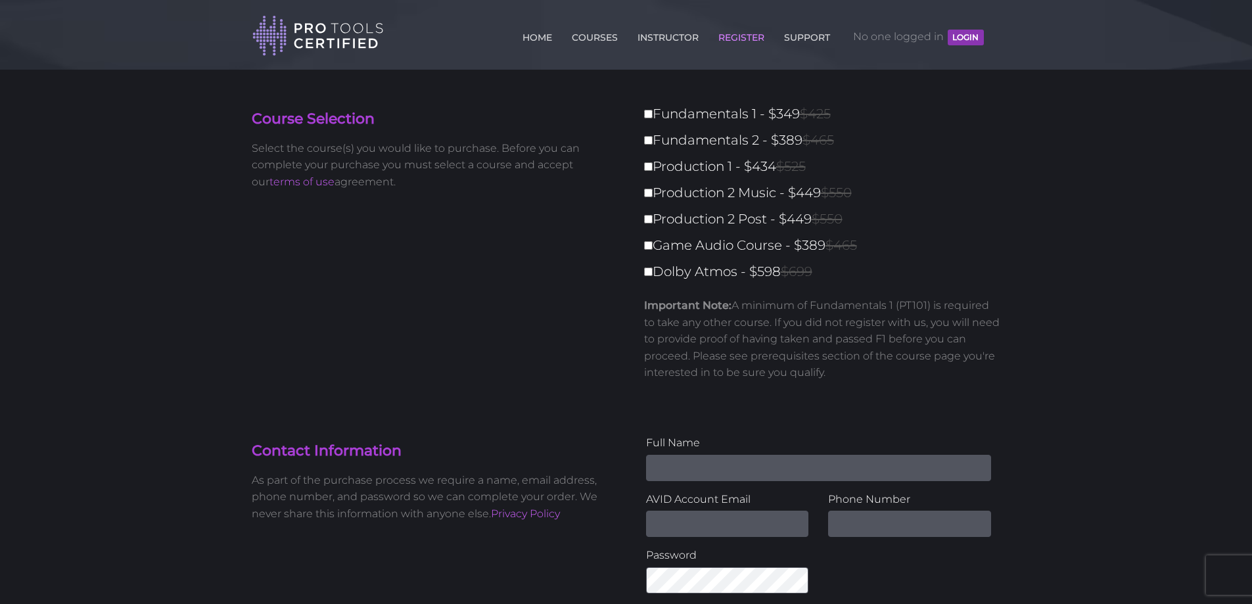 This screenshot has width=1252, height=604. Describe the element at coordinates (826, 140) in the screenshot. I see `label: Fundamentals 2 - $389` at that location.